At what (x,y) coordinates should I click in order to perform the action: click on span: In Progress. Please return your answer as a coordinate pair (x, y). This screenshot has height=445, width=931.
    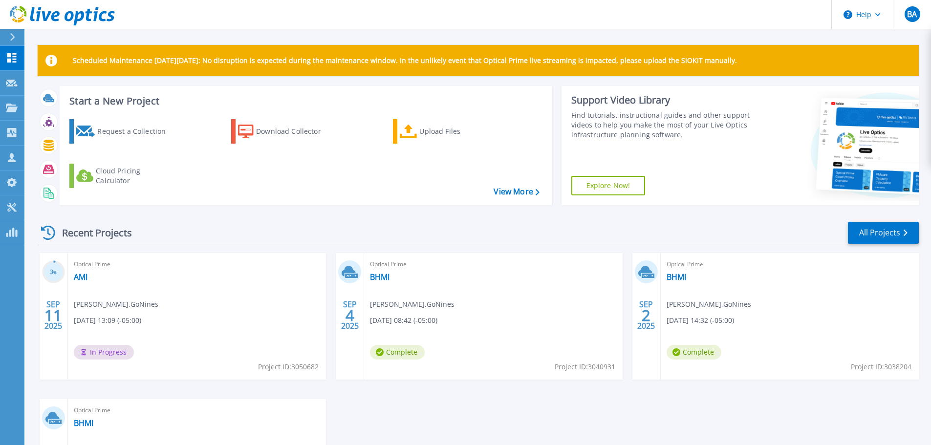
    Looking at the image, I should click on (104, 352).